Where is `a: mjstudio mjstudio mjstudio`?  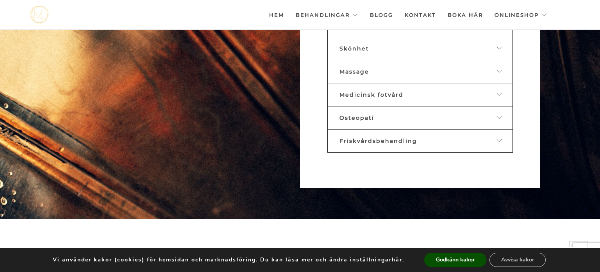 a: mjstudio mjstudio mjstudio is located at coordinates (39, 14).